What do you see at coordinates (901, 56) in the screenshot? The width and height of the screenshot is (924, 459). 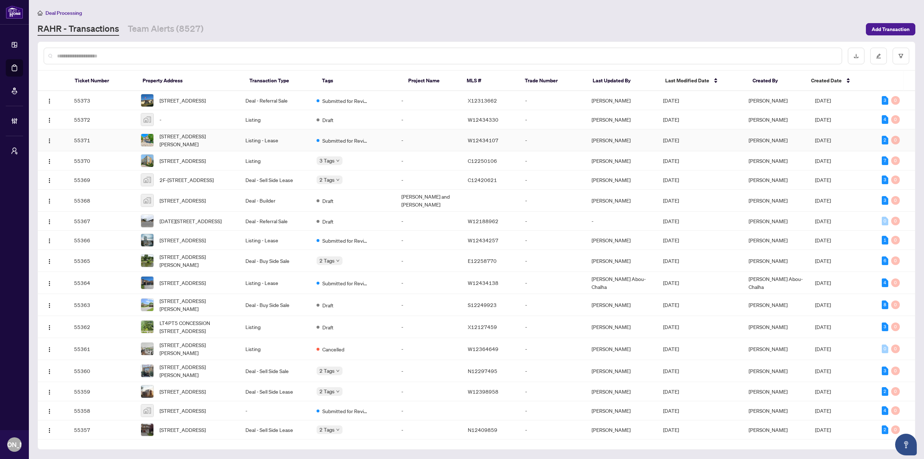 I see `span: filter` at bounding box center [901, 56].